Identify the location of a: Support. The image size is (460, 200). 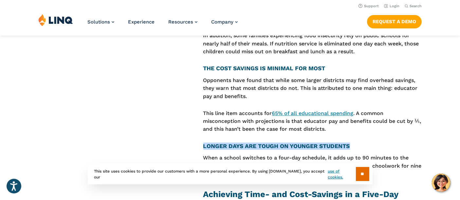
(369, 6).